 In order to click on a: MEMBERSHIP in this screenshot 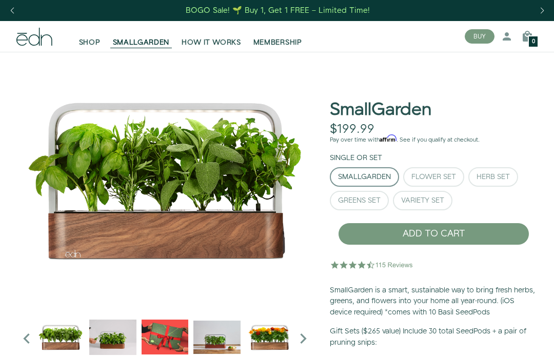, I will do `click(278, 36)`.